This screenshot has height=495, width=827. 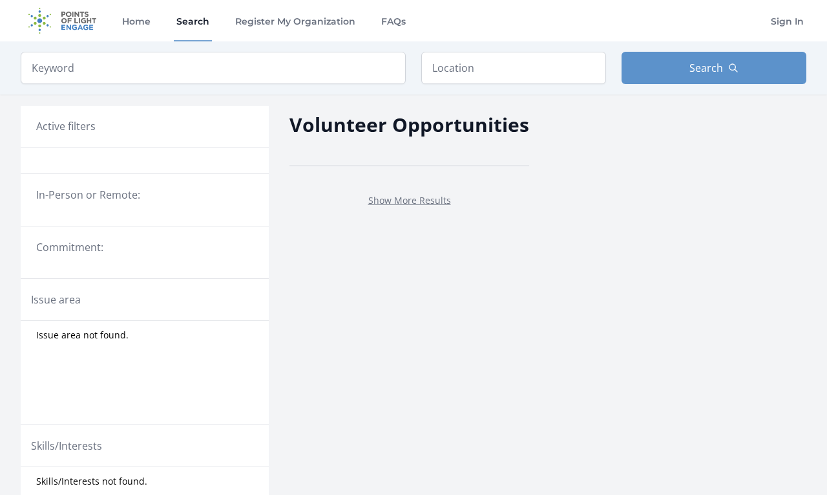 I want to click on span: Skills/Interests not found., so click(x=92, y=481).